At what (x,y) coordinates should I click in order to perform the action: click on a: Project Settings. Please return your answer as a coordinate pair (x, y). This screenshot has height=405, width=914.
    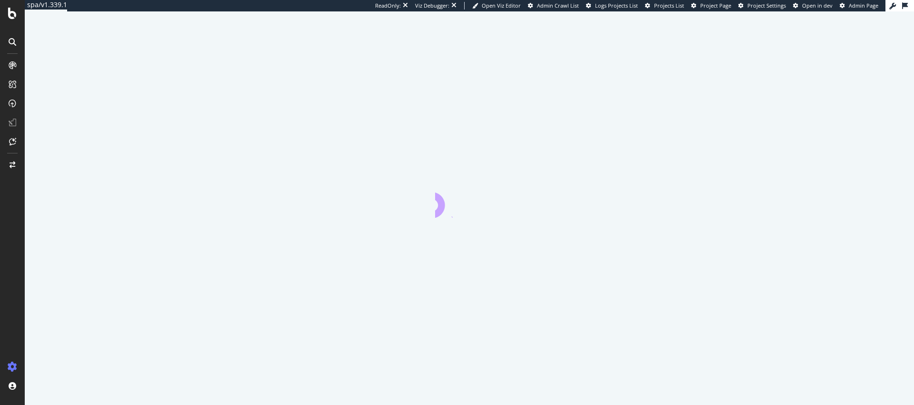
    Looking at the image, I should click on (762, 6).